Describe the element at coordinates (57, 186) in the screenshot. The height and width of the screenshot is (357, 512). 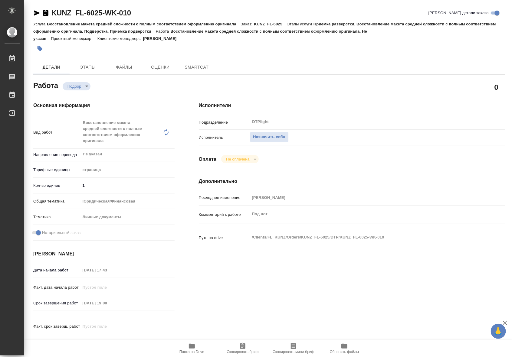
I see `p: Кол-во единиц` at that location.